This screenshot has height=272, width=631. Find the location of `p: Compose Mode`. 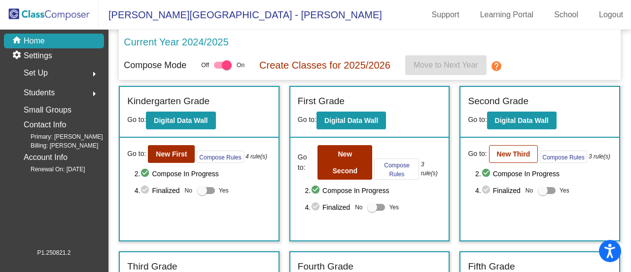

p: Compose Mode is located at coordinates (155, 65).